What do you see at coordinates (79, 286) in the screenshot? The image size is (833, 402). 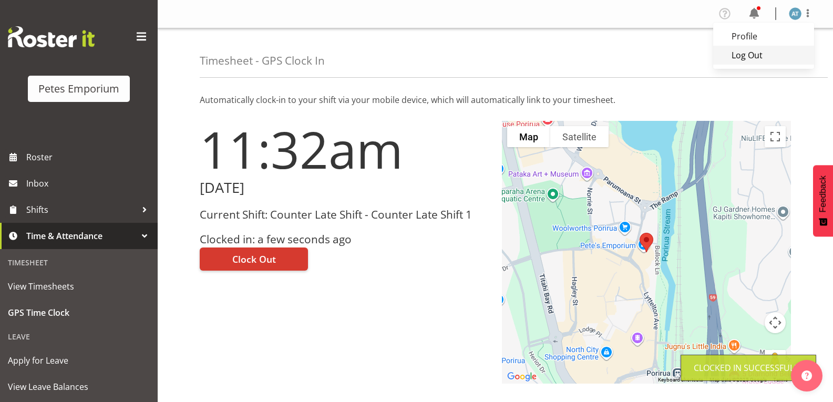 I see `span: View Timesheets` at bounding box center [79, 286].